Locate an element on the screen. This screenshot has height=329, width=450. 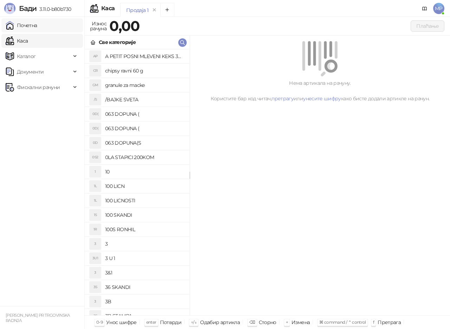
span: f is located at coordinates (373, 322).